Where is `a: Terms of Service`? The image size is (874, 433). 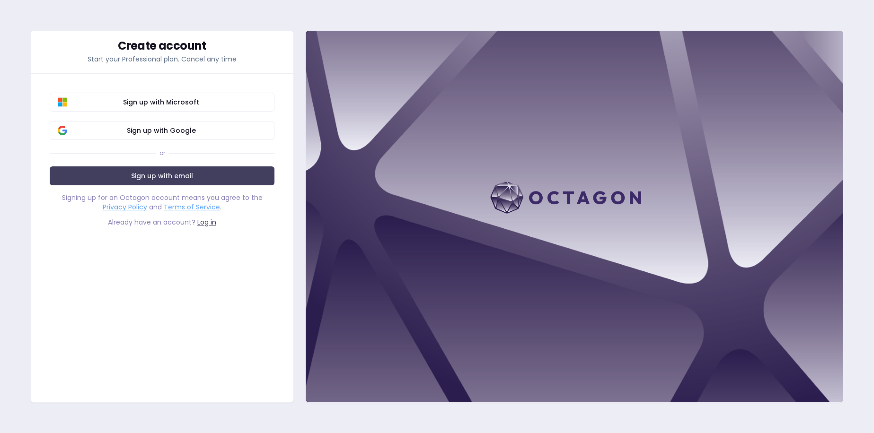 a: Terms of Service is located at coordinates (192, 207).